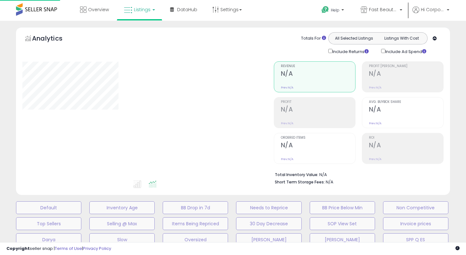 This screenshot has width=466, height=255. Describe the element at coordinates (354, 38) in the screenshot. I see `button: All Selected Listings` at that location.